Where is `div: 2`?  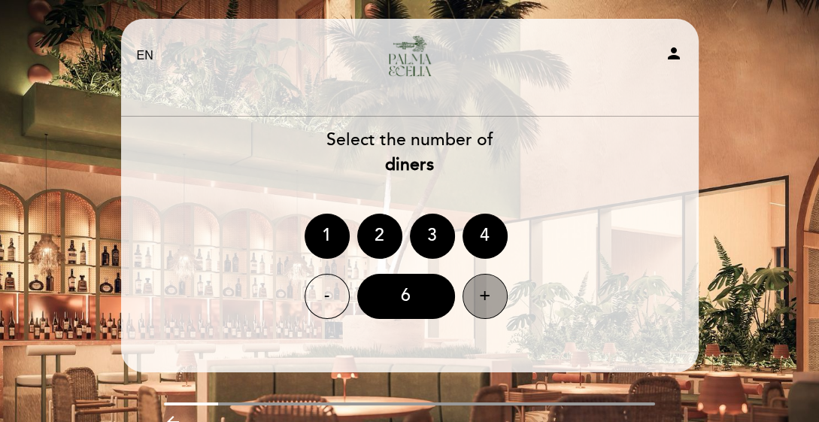 div: 2 is located at coordinates (380, 236).